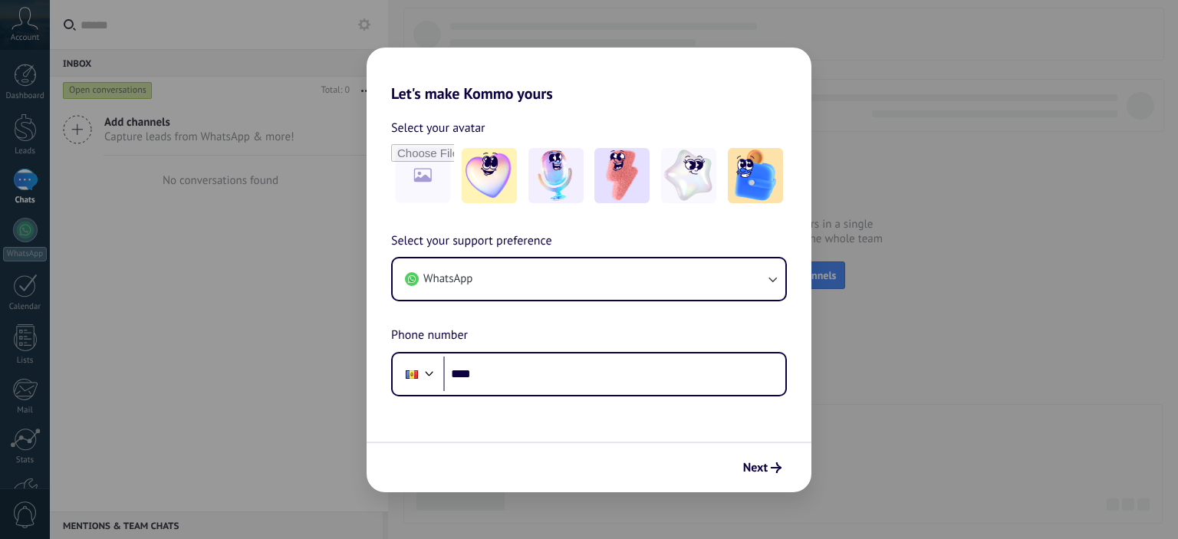 Image resolution: width=1178 pixels, height=539 pixels. What do you see at coordinates (412, 374) in the screenshot?
I see `div: Moldova: + 373` at bounding box center [412, 374].